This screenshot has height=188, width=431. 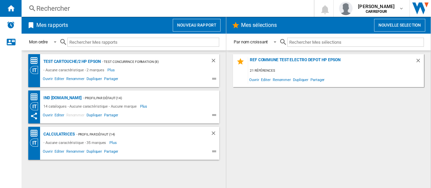 What do you see at coordinates (149, 62) in the screenshot?
I see `div: - TEST CONCURRNCE FORMATION (8)` at bounding box center [149, 62].